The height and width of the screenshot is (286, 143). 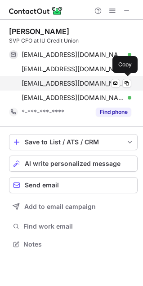 What do you see at coordinates (73, 227) in the screenshot?
I see `button: Find work email` at bounding box center [73, 227].